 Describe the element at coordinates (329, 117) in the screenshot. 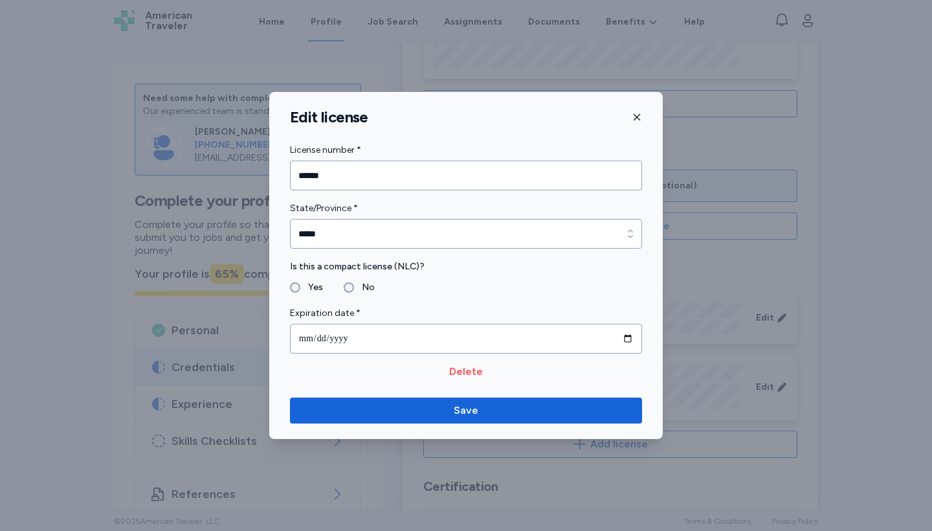

I see `h1: Edit license` at that location.